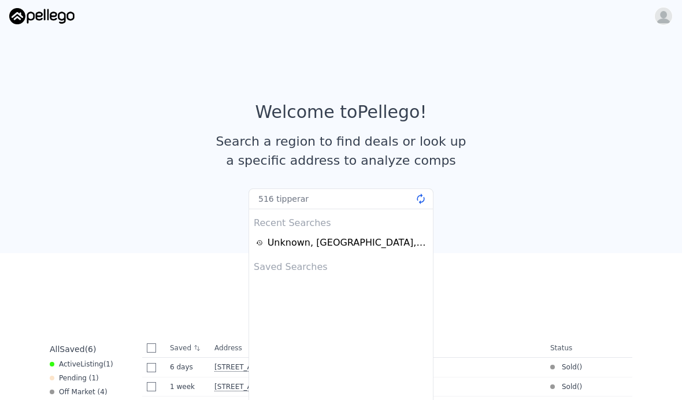 This screenshot has height=400, width=682. What do you see at coordinates (73, 349) in the screenshot?
I see `div: All ( 6 )` at bounding box center [73, 349].